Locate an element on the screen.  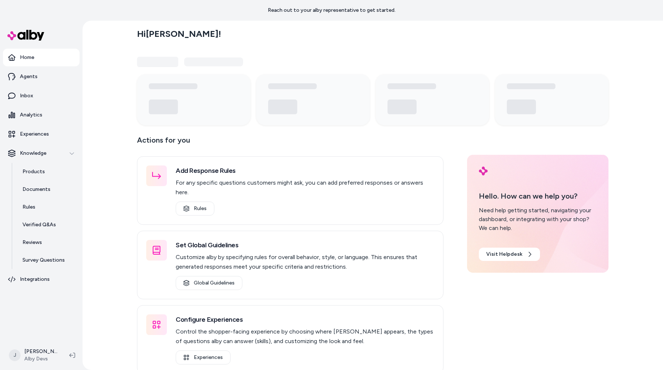
p: Actions for you is located at coordinates (290, 143).